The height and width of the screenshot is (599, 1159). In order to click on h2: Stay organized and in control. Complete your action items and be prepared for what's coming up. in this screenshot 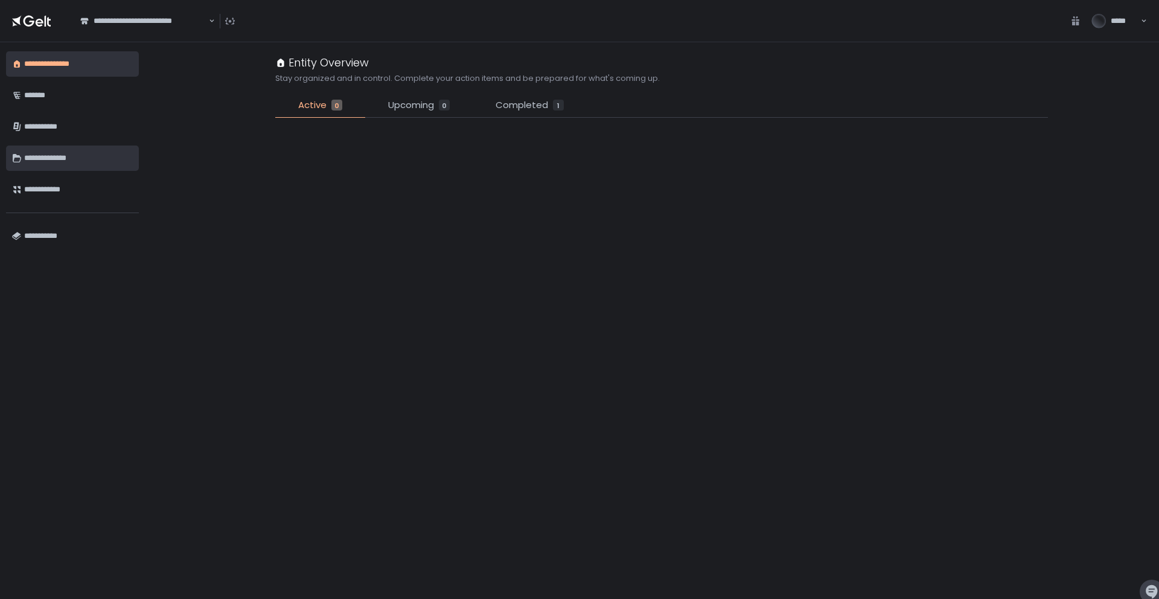, I will do `click(467, 78)`.